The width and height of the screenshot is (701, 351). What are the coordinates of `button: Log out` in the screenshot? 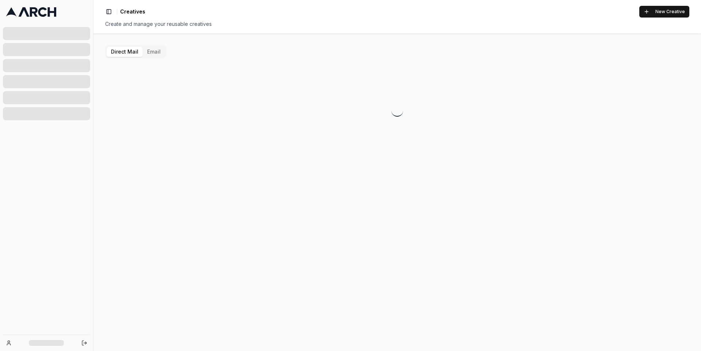 It's located at (84, 343).